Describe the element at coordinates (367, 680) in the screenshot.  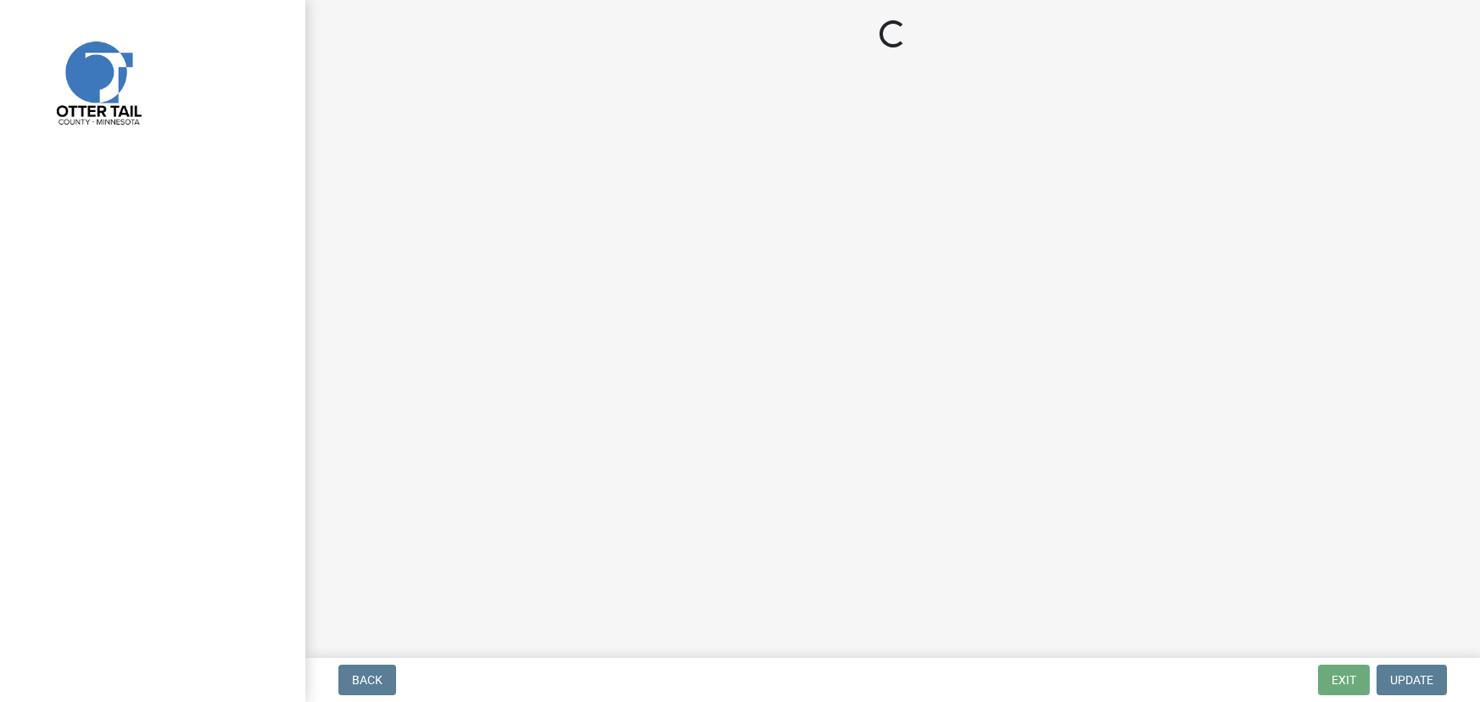
I see `button: Back` at that location.